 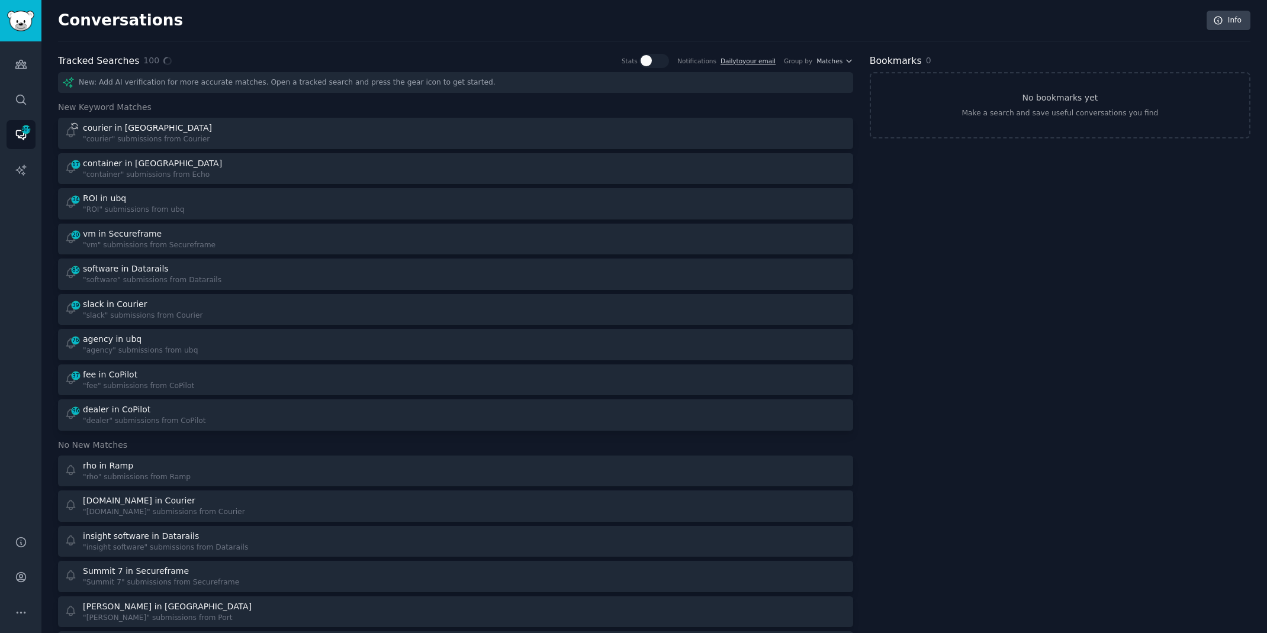 I want to click on div: fee in CoPilot, so click(x=110, y=375).